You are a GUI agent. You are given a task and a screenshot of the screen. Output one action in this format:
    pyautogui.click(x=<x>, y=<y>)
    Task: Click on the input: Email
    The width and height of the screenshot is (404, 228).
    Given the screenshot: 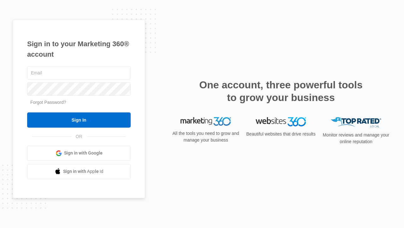 What is the action you would take?
    pyautogui.click(x=79, y=73)
    